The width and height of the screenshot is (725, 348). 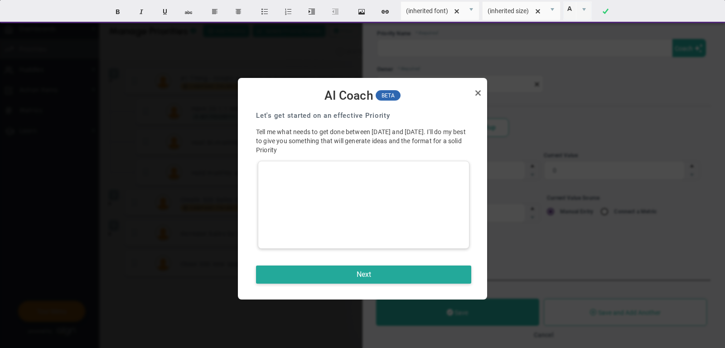 What do you see at coordinates (312, 12) in the screenshot?
I see `button: Indent` at bounding box center [312, 12].